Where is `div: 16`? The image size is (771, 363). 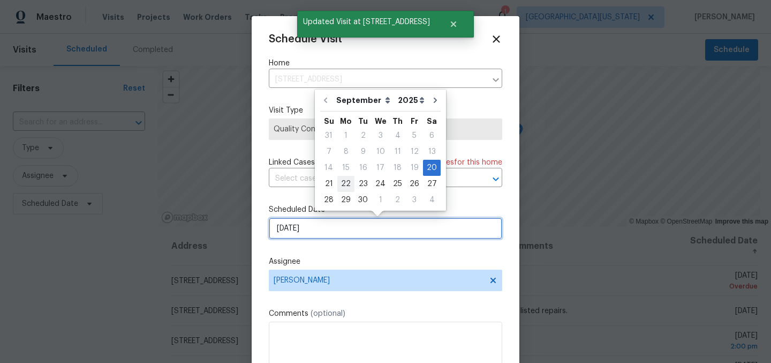 div: 16 is located at coordinates (363, 168).